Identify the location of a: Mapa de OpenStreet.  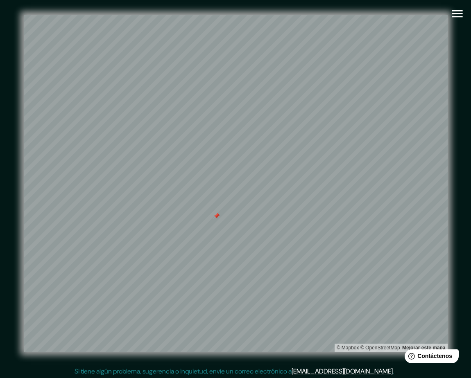
(380, 348).